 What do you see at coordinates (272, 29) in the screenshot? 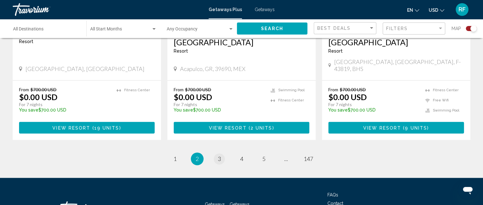
I see `span: Search` at bounding box center [272, 29].